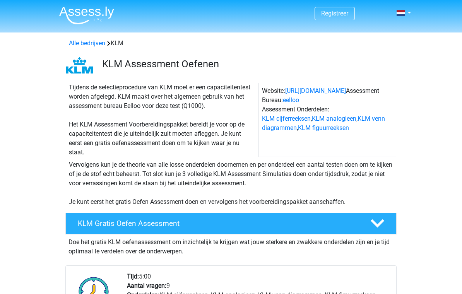 The height and width of the screenshot is (294, 462). What do you see at coordinates (218, 223) in the screenshot?
I see `h4: KLM Gratis Oefen Assessment` at bounding box center [218, 223].